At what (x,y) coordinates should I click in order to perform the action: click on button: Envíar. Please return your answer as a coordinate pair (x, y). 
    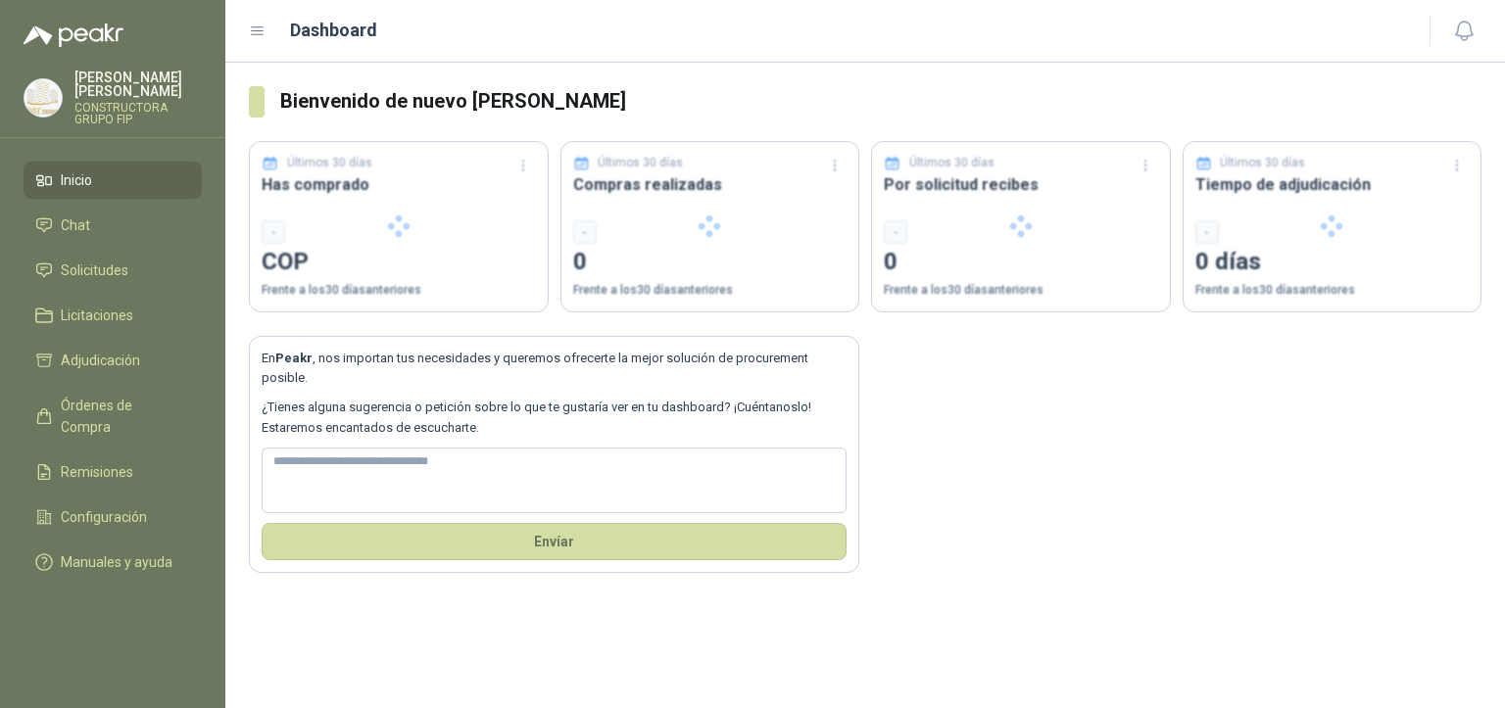
    Looking at the image, I should click on (553, 542).